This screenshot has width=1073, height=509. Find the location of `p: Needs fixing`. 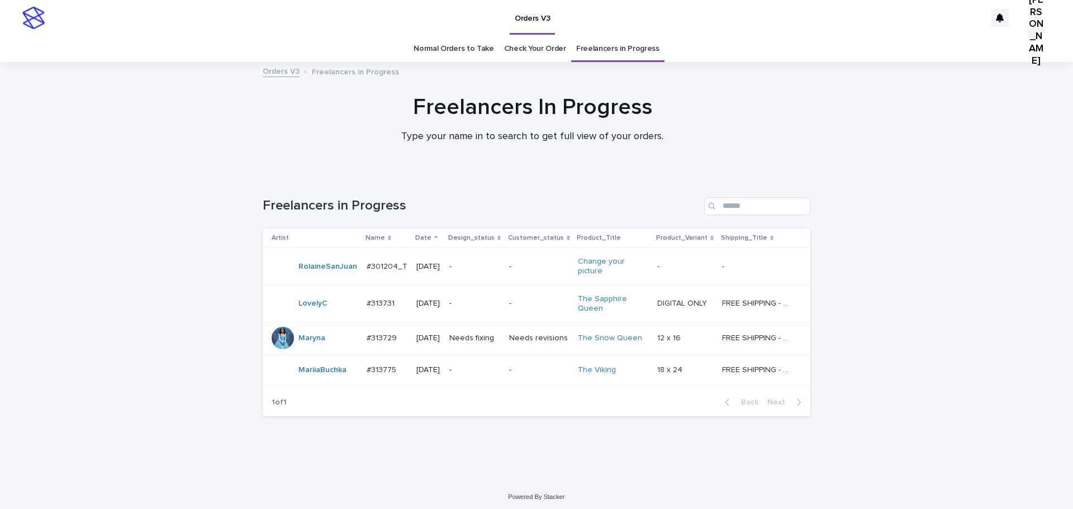

p: Needs fixing is located at coordinates (475, 338).